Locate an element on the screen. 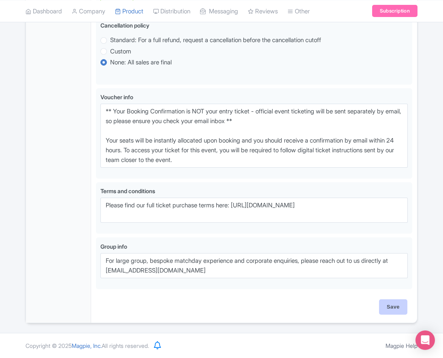 The width and height of the screenshot is (443, 358). span: Cancellation policy is located at coordinates (125, 25).